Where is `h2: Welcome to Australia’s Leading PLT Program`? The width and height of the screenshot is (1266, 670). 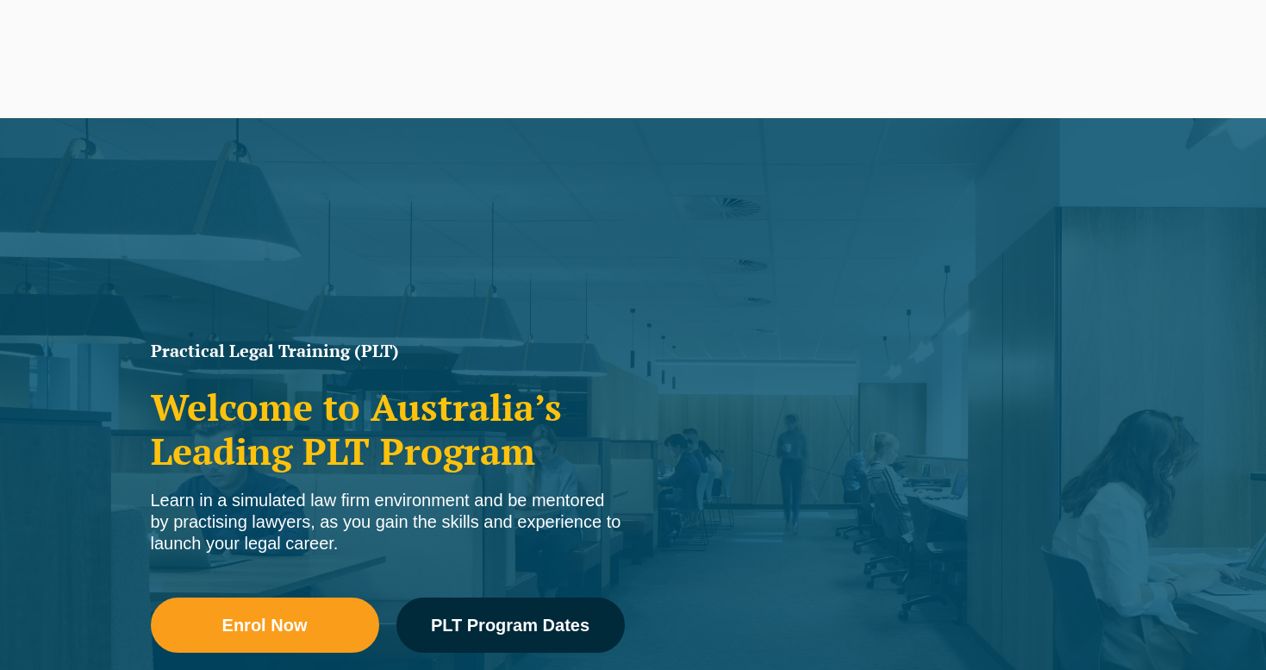 h2: Welcome to Australia’s Leading PLT Program is located at coordinates (388, 428).